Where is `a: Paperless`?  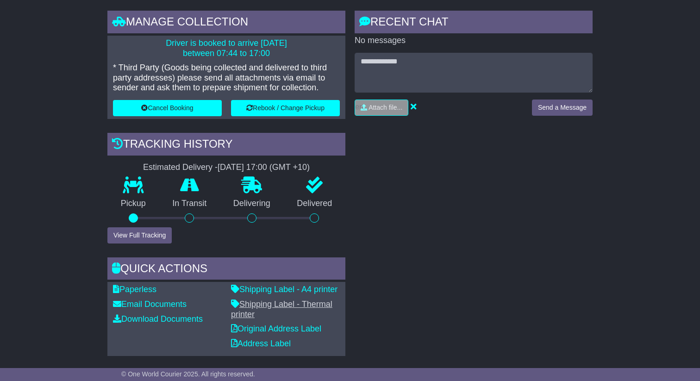
a: Paperless is located at coordinates (135, 289).